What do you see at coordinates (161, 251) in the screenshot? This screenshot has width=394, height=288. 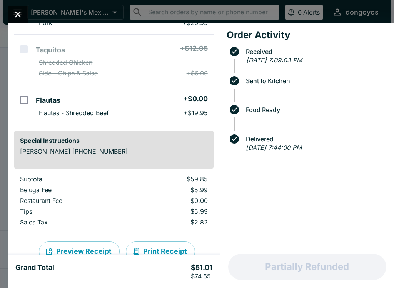 I see `button: Print Receipt` at bounding box center [161, 251].